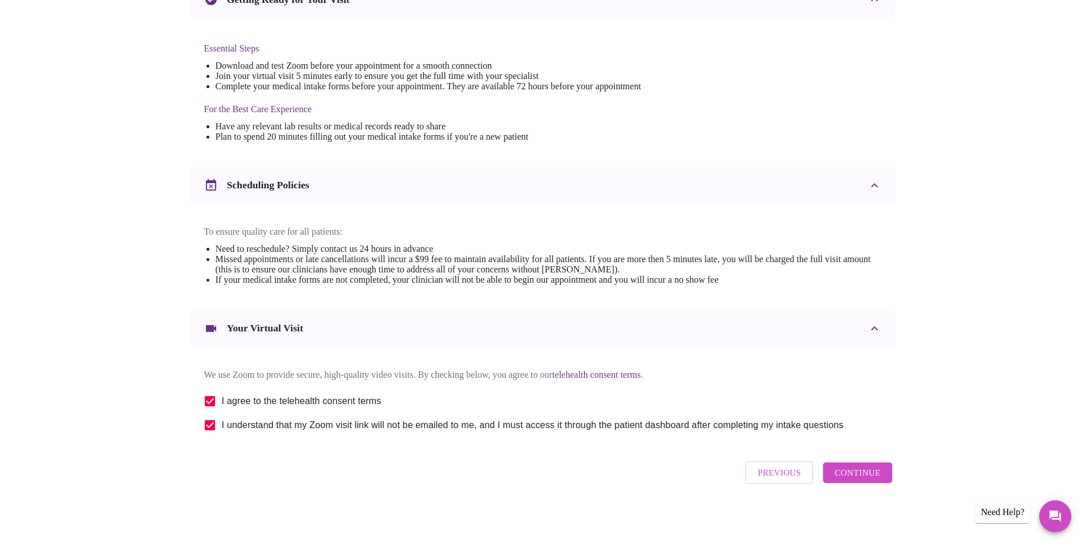 Image resolution: width=1085 pixels, height=546 pixels. I want to click on p: We use Zoom to provide secure, high-quality video visits. By checking below, you agree to our ., so click(543, 375).